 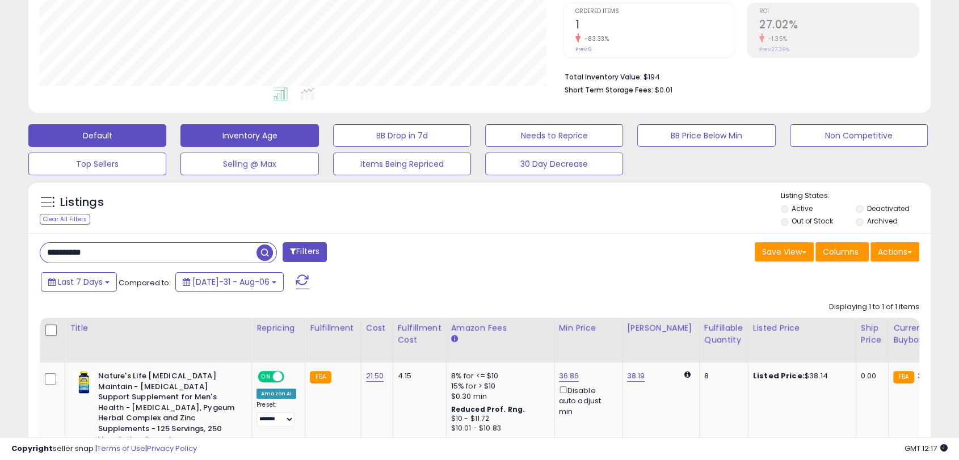 I want to click on li: $194, so click(x=737, y=76).